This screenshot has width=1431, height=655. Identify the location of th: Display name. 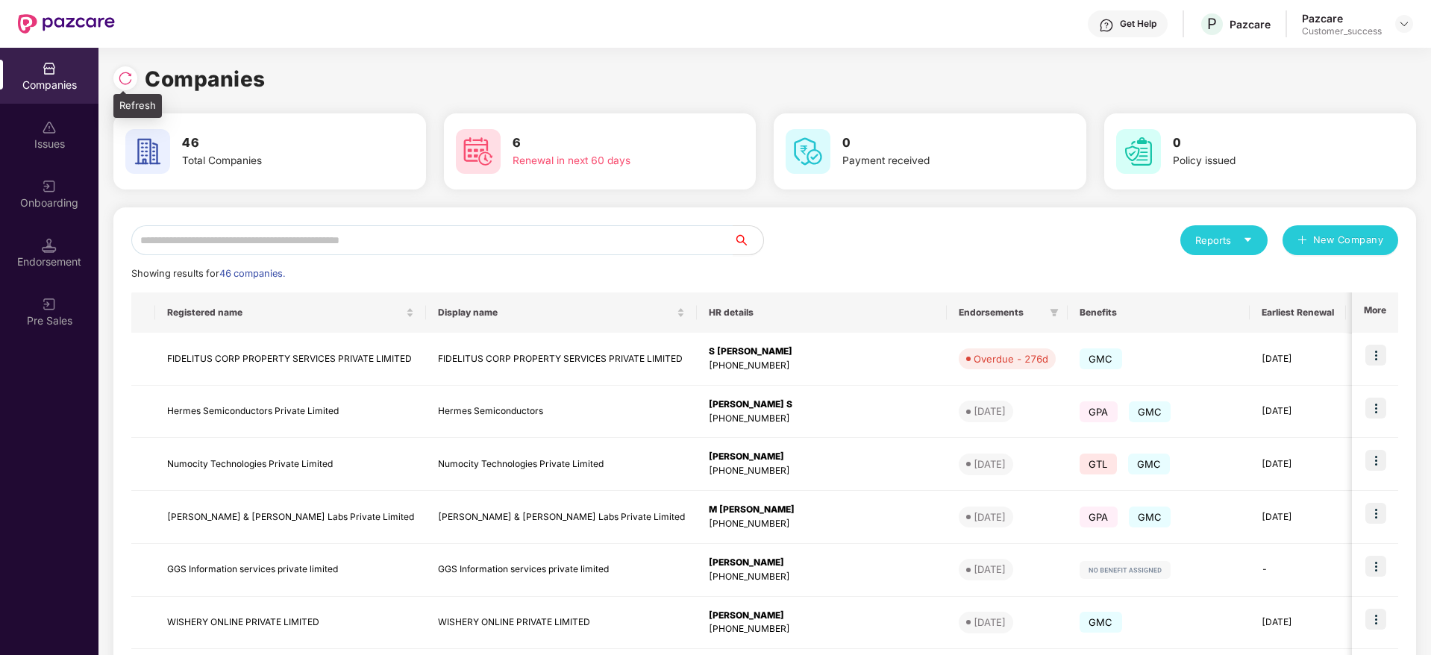
(561, 313).